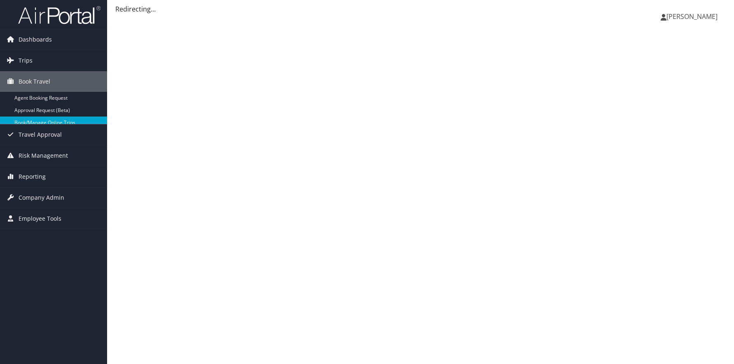 Image resolution: width=734 pixels, height=364 pixels. Describe the element at coordinates (26, 61) in the screenshot. I see `span: Trips` at that location.